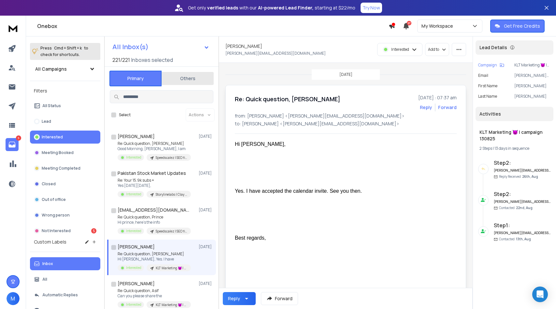 This screenshot has height=309, width=556. I want to click on span: Cmd + Shift + k, so click(68, 48).